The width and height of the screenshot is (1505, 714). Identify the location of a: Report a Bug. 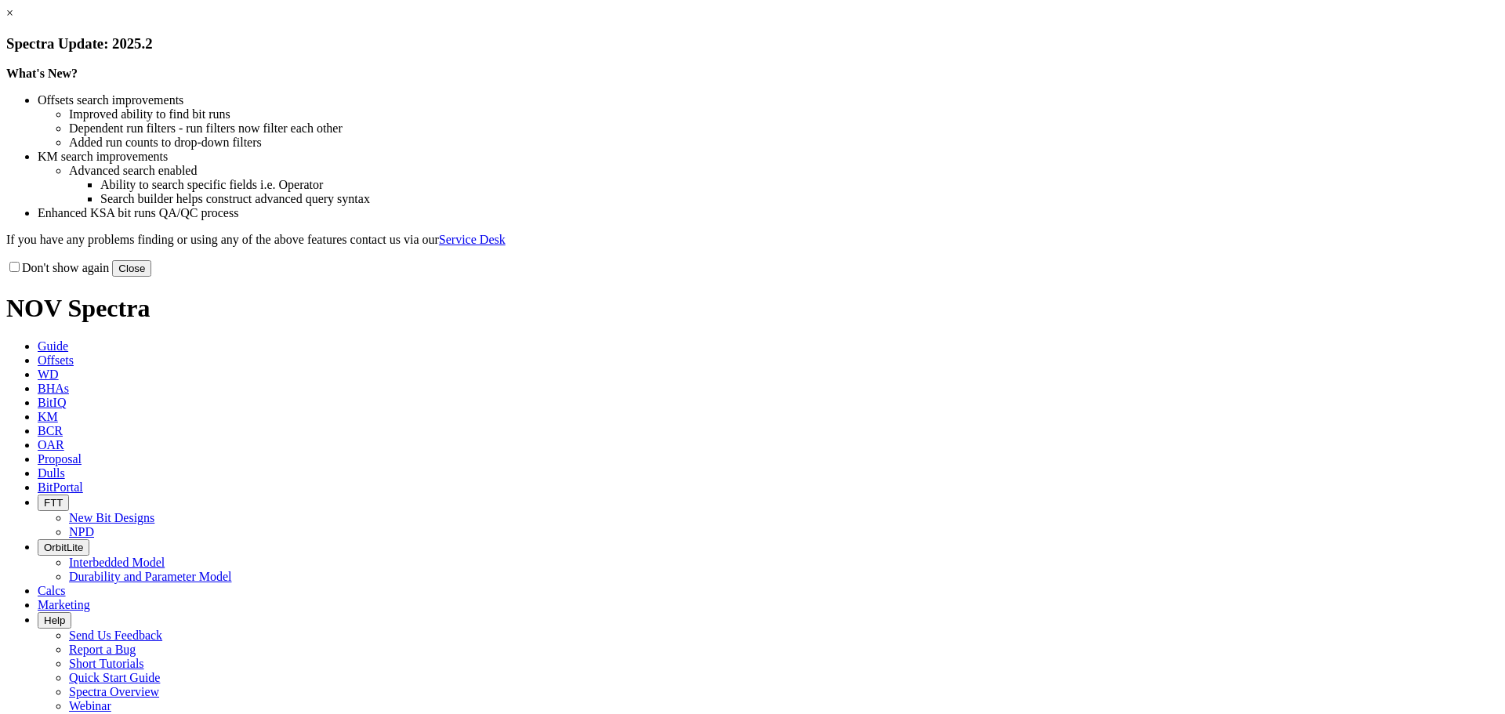
(102, 649).